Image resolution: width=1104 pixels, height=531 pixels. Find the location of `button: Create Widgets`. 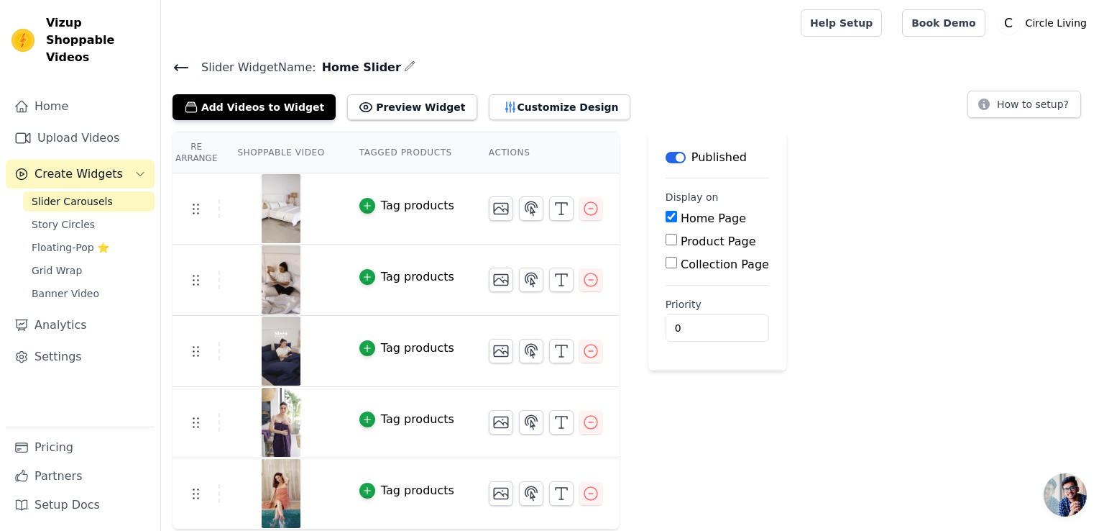

button: Create Widgets is located at coordinates (80, 174).